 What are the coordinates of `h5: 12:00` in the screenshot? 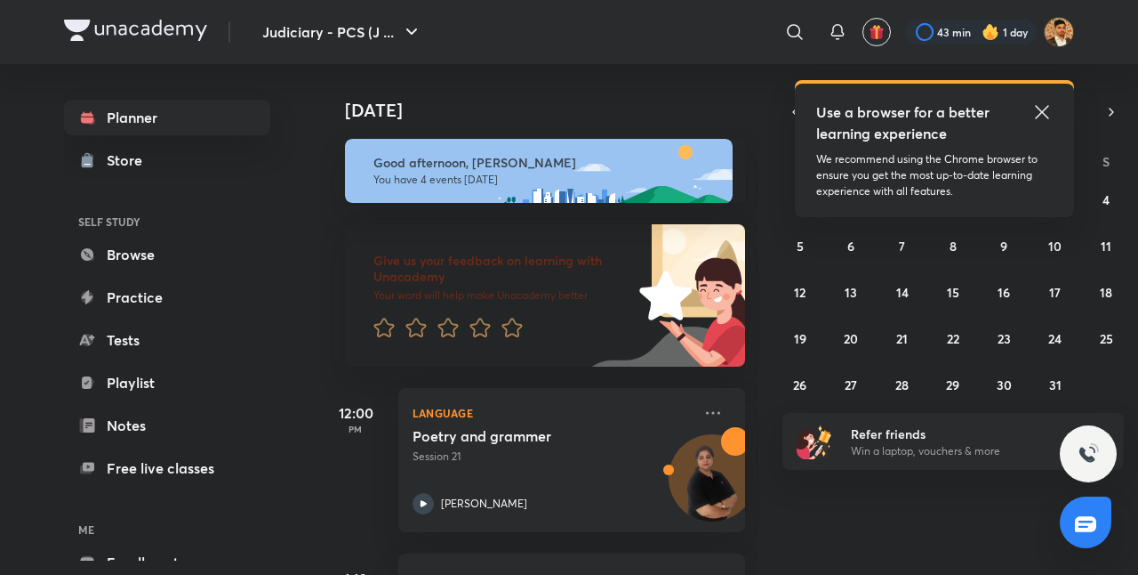 It's located at (356, 413).